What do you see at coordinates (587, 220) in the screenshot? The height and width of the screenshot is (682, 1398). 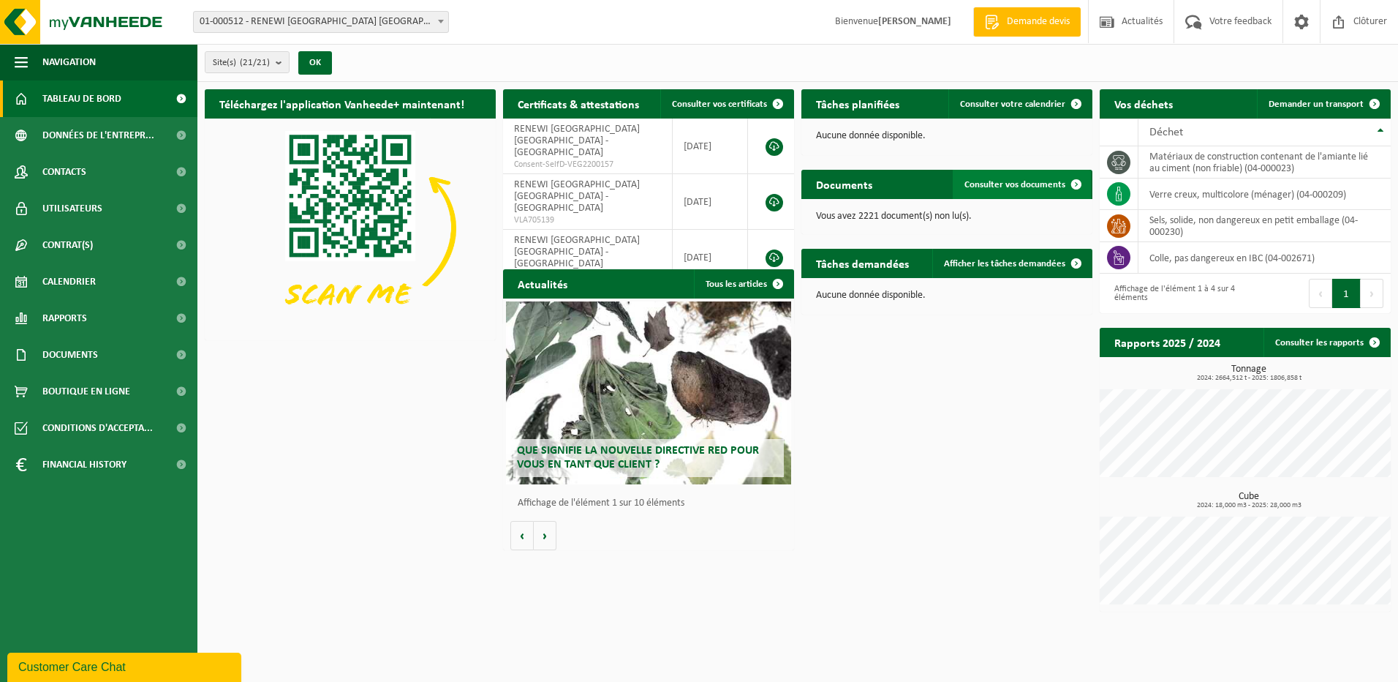 I see `span: VLA705139` at bounding box center [587, 220].